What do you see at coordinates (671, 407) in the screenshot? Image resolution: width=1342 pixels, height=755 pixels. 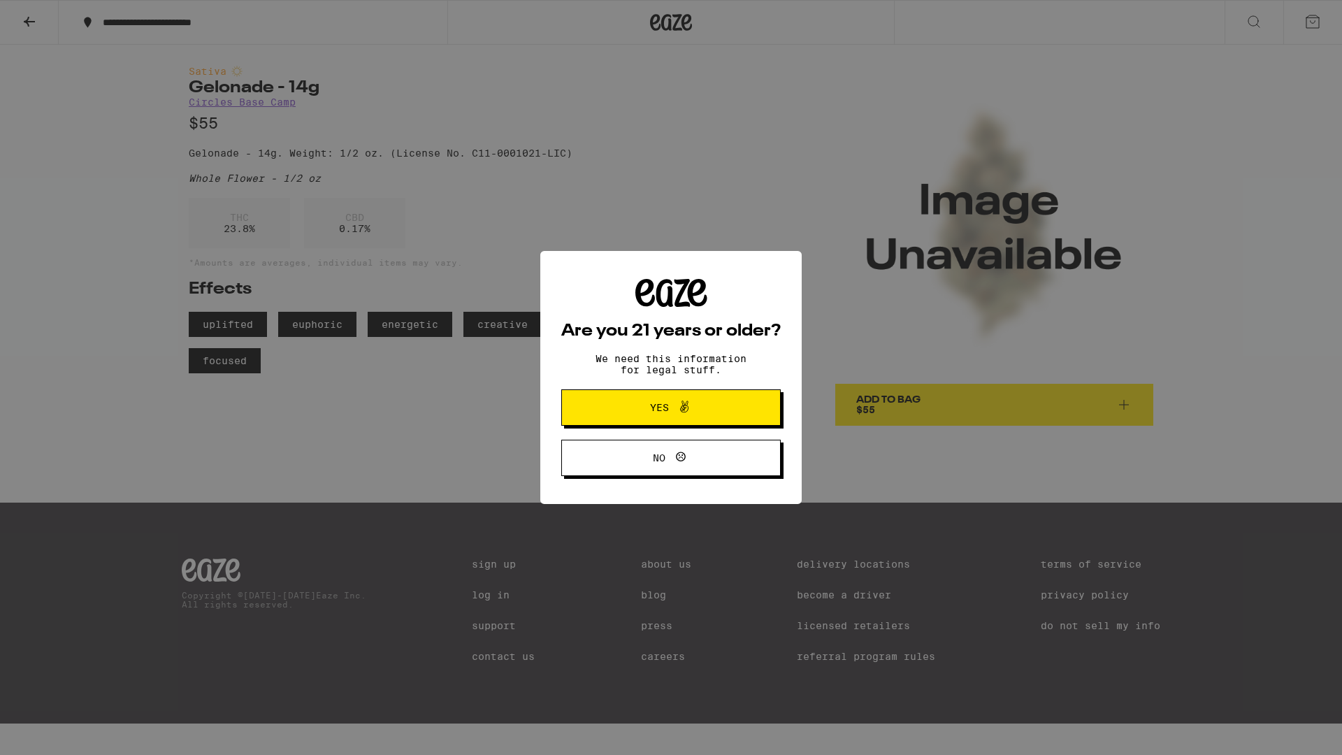 I see `button: Yes` at bounding box center [671, 407].